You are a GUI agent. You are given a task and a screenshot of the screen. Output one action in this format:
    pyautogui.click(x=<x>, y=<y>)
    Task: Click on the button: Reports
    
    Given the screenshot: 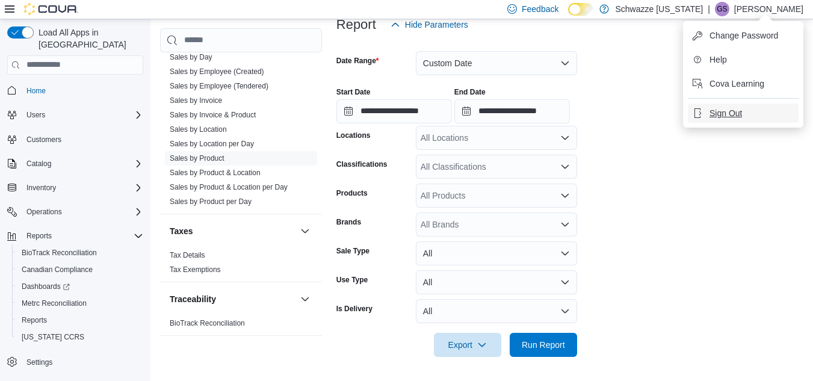 What is the action you would take?
    pyautogui.click(x=75, y=236)
    